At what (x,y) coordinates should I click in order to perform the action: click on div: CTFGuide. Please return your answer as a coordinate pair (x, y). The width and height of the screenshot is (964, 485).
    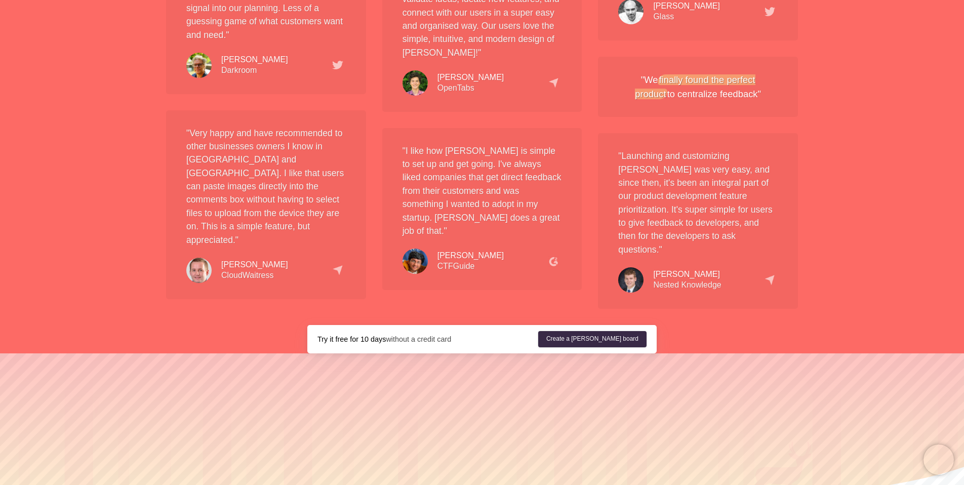
    Looking at the image, I should click on (471, 261).